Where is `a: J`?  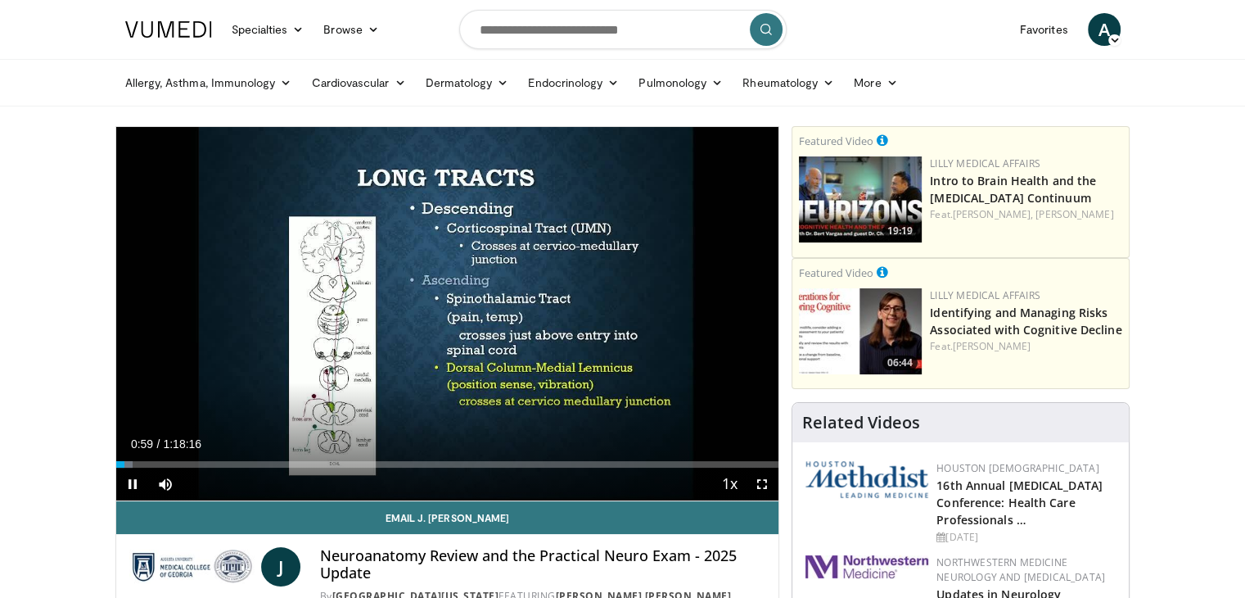 a: J is located at coordinates (281, 567).